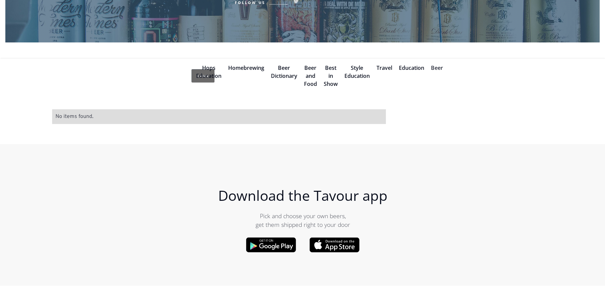  I want to click on a: Hops Education, so click(209, 72).